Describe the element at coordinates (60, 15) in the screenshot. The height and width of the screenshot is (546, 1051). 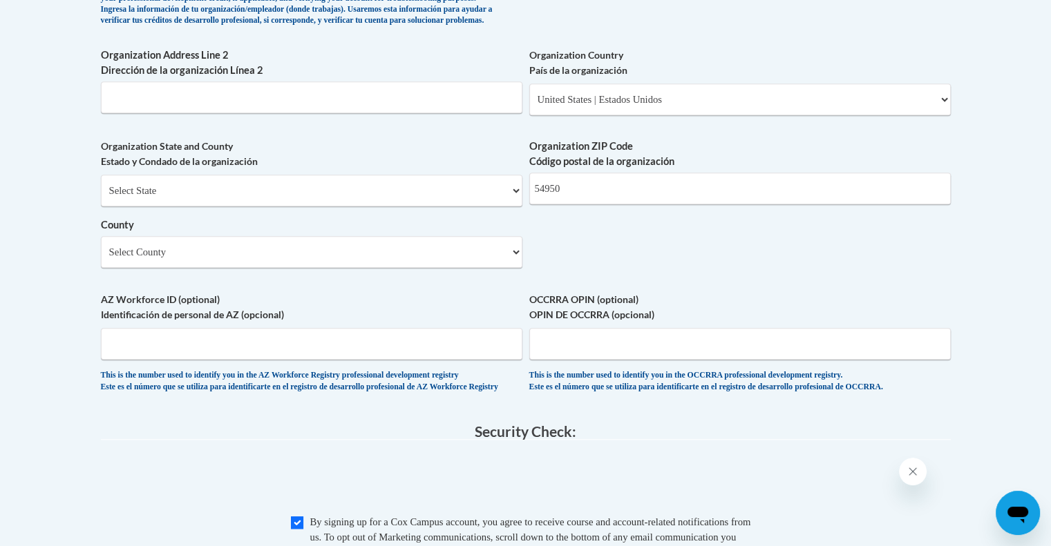
I see `span: Hi. How can we help?` at that location.